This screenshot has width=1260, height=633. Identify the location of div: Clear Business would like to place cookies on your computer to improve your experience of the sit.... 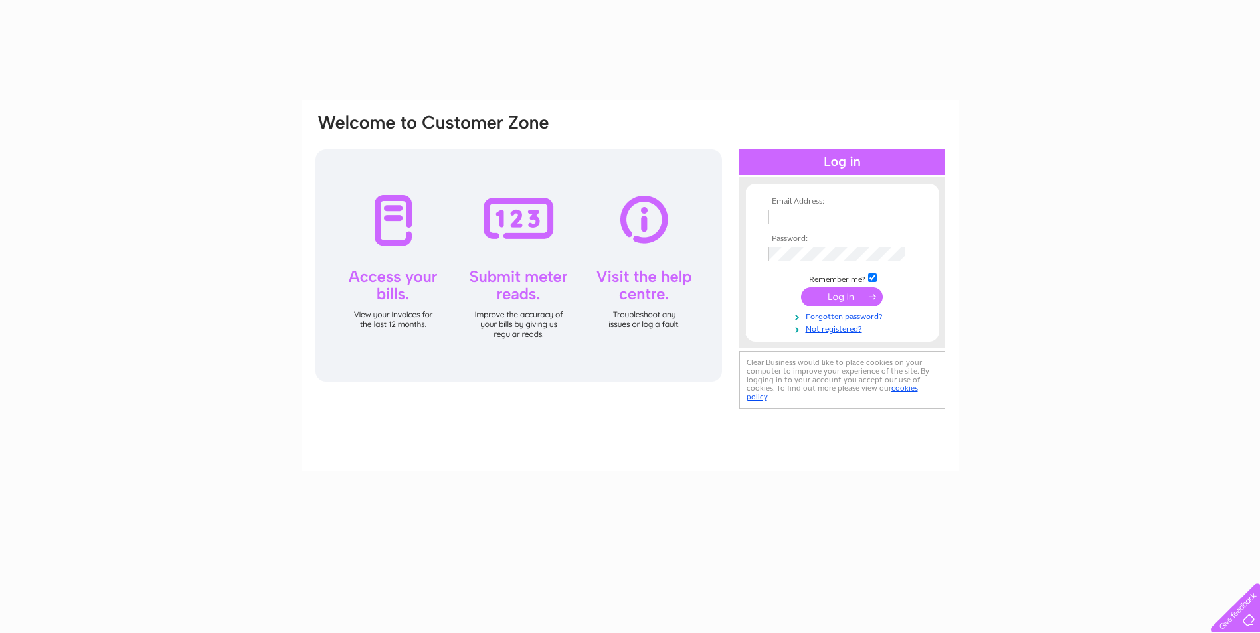
(842, 380).